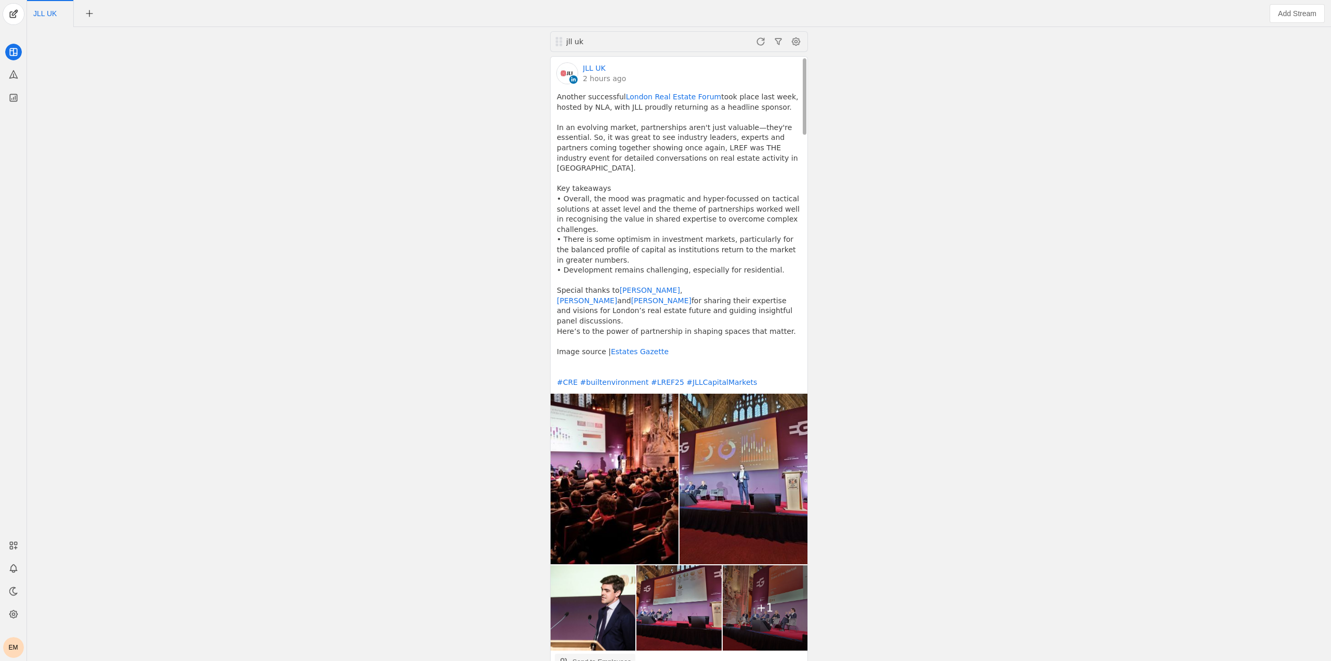 The height and width of the screenshot is (661, 1331). I want to click on img: cache, so click(567, 73).